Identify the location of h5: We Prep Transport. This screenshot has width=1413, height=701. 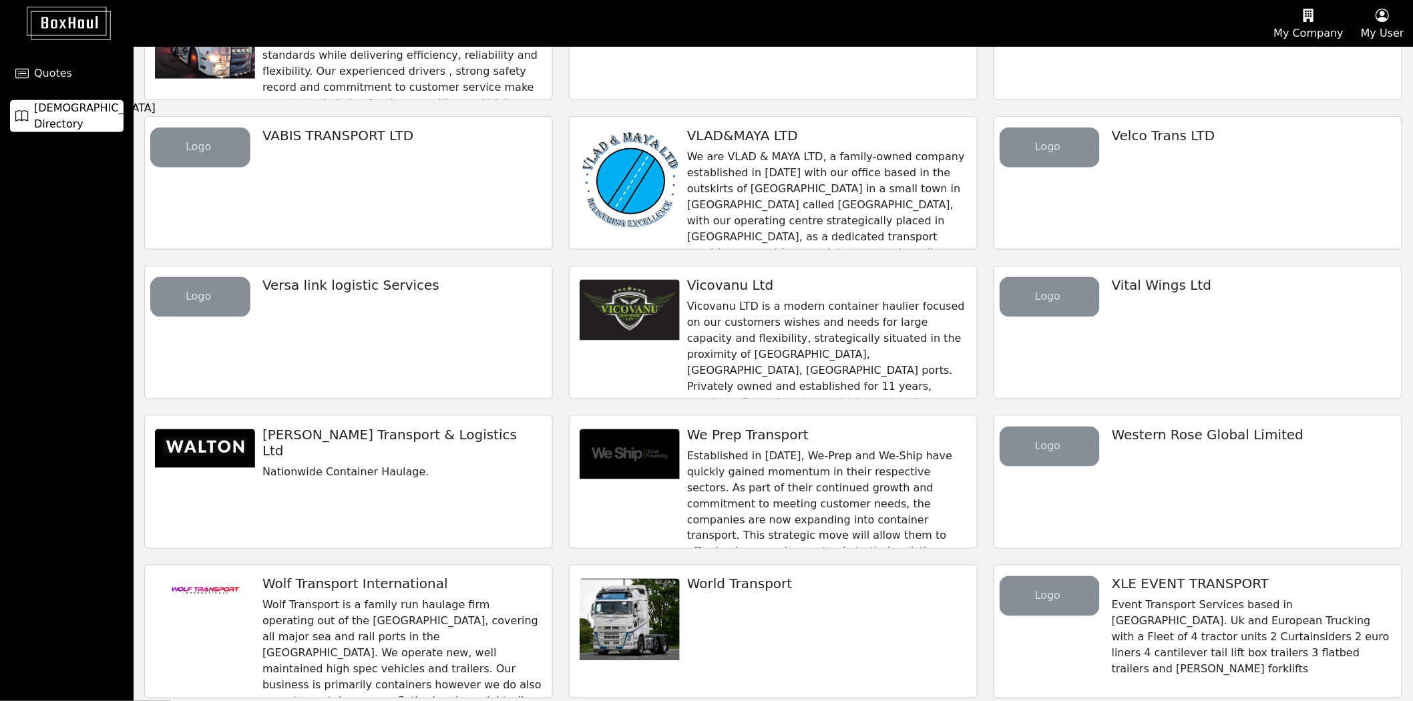
(827, 435).